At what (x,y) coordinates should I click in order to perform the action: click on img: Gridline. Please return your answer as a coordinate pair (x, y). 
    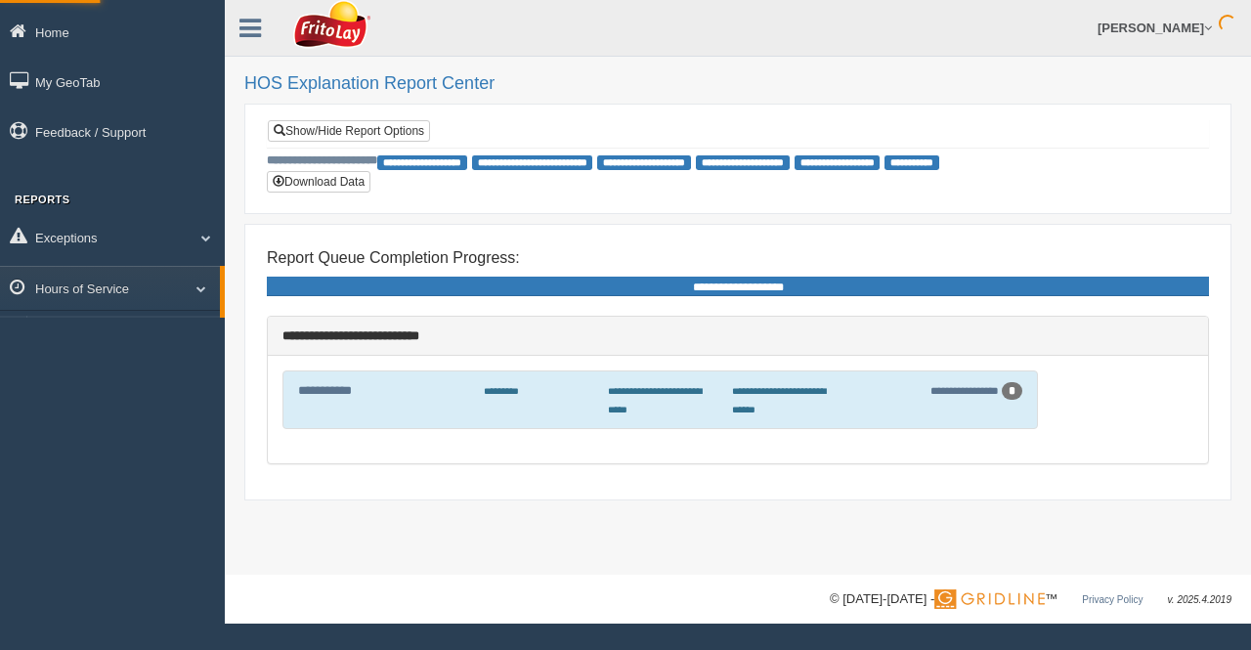
    Looking at the image, I should click on (989, 599).